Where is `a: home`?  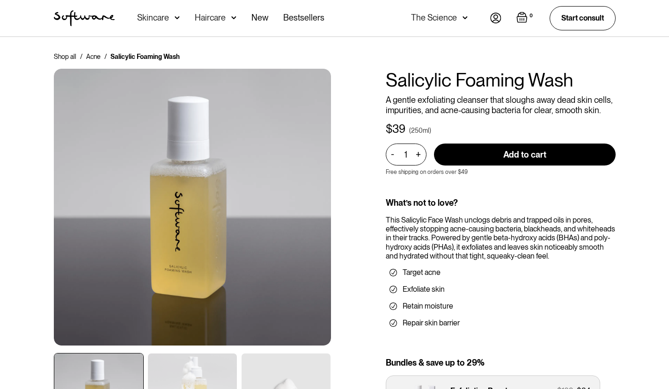
a: home is located at coordinates (84, 18).